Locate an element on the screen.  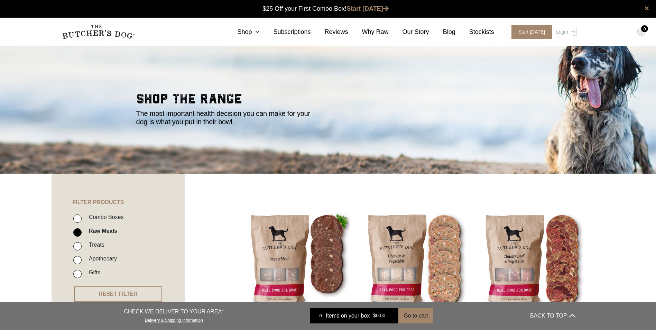
label: Apothecary is located at coordinates (101, 258).